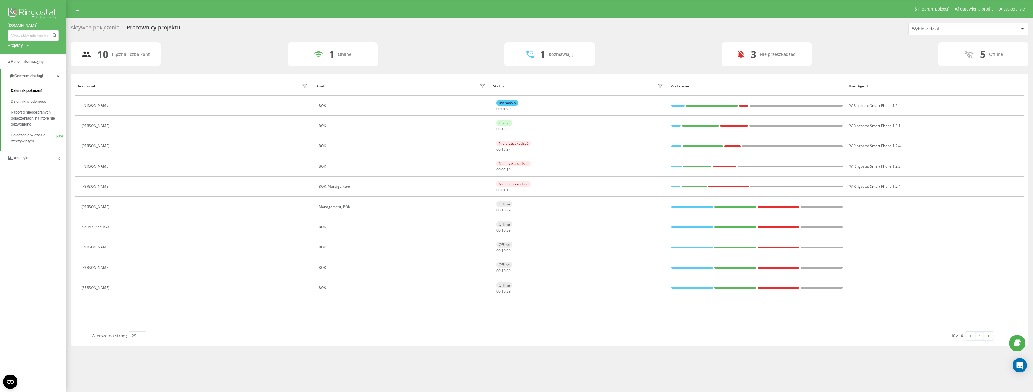 The image size is (1033, 392). Describe the element at coordinates (1014, 9) in the screenshot. I see `span: Wyloguj się` at that location.